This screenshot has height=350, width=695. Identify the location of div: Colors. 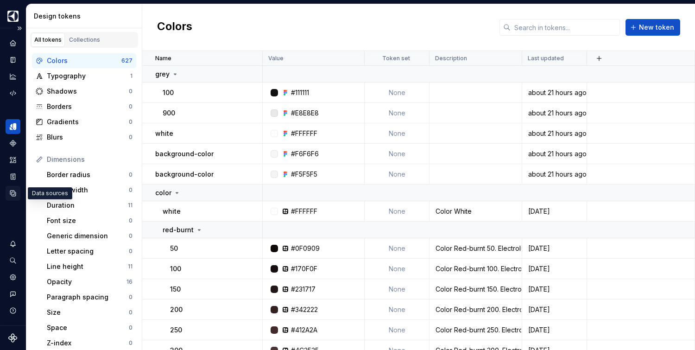
(84, 61).